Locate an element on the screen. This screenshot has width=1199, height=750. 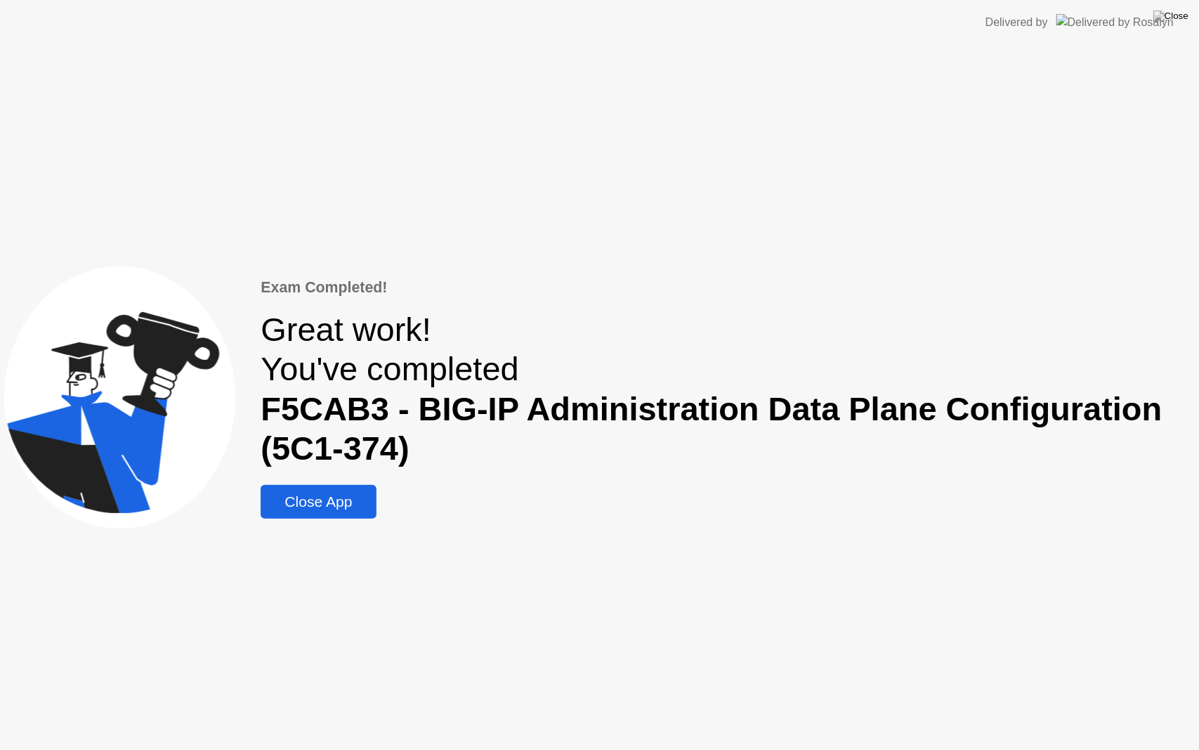
div: Great work! You've completed is located at coordinates (728, 388).